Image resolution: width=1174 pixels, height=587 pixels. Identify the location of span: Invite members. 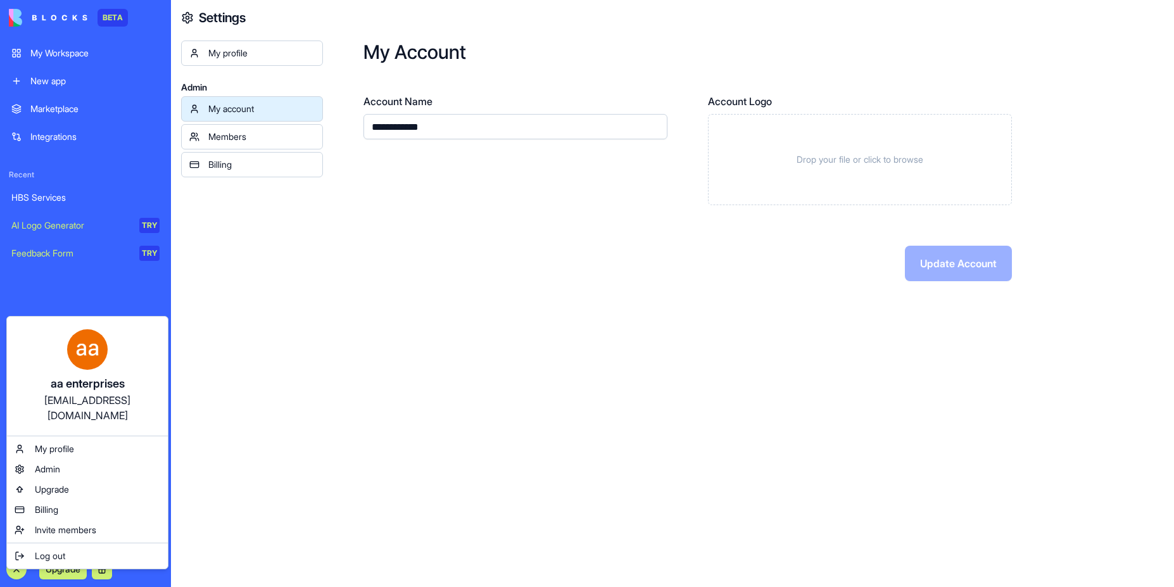
(65, 530).